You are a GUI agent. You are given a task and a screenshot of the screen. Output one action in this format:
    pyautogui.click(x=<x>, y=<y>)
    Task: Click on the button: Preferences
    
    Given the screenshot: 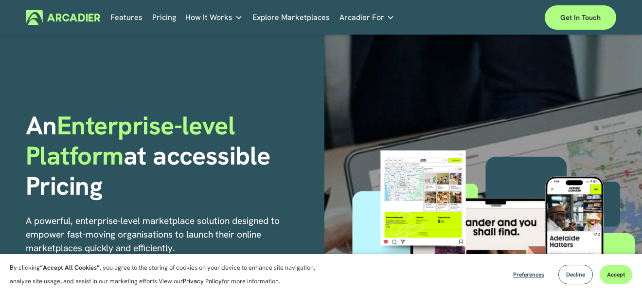 What is the action you would take?
    pyautogui.click(x=529, y=274)
    